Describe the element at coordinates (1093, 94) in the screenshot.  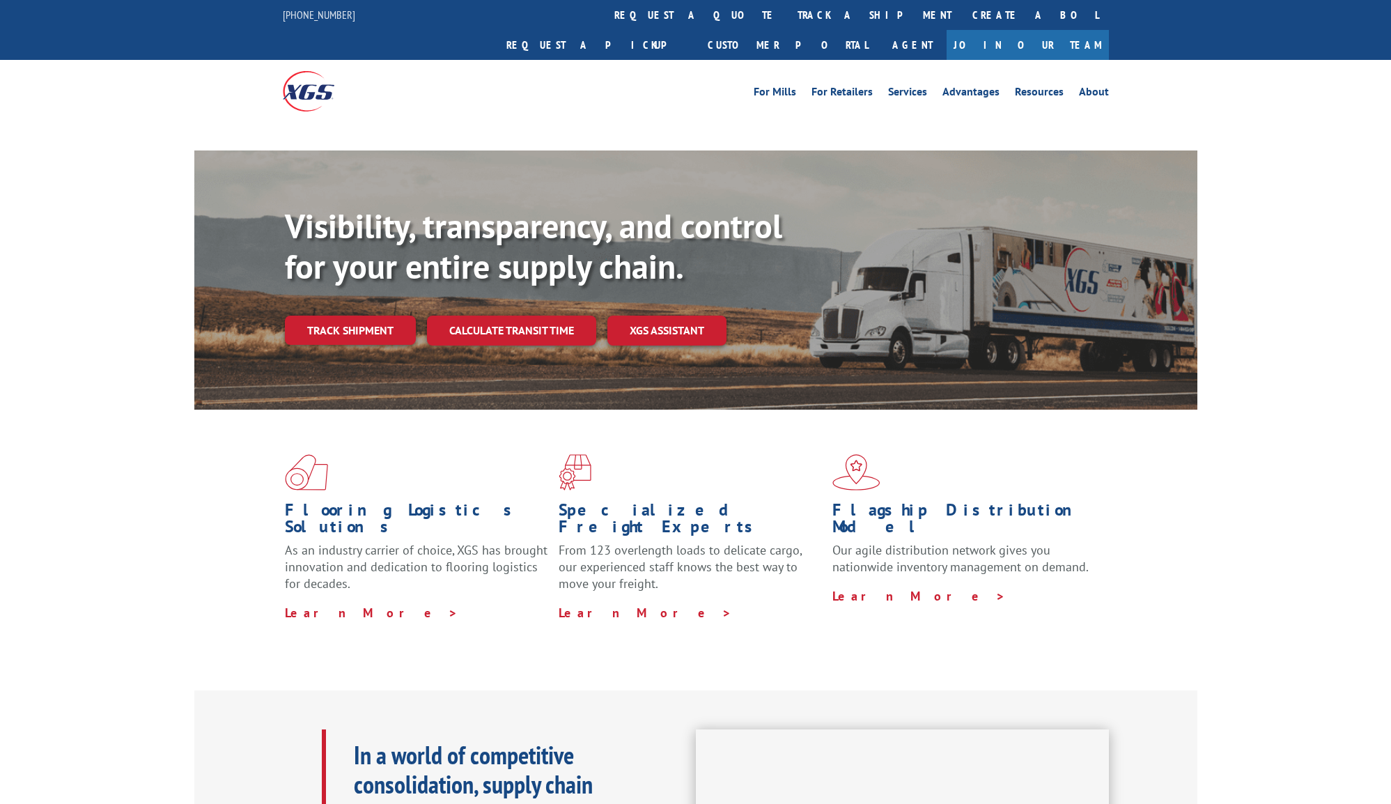
I see `a: About` at that location.